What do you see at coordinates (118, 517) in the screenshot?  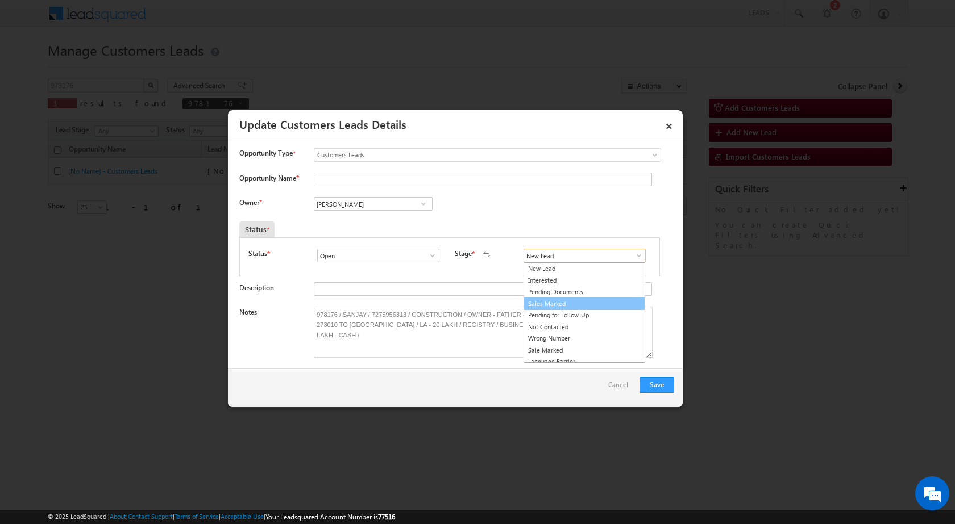 I see `a: About` at bounding box center [118, 517].